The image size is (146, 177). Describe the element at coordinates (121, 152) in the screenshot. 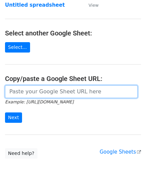

I see `a: Google Sheets` at that location.